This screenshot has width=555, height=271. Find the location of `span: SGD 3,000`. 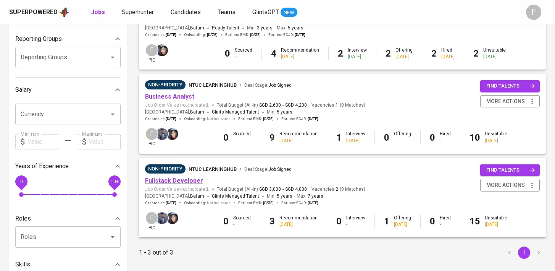

span: SGD 3,000 is located at coordinates (270, 189).